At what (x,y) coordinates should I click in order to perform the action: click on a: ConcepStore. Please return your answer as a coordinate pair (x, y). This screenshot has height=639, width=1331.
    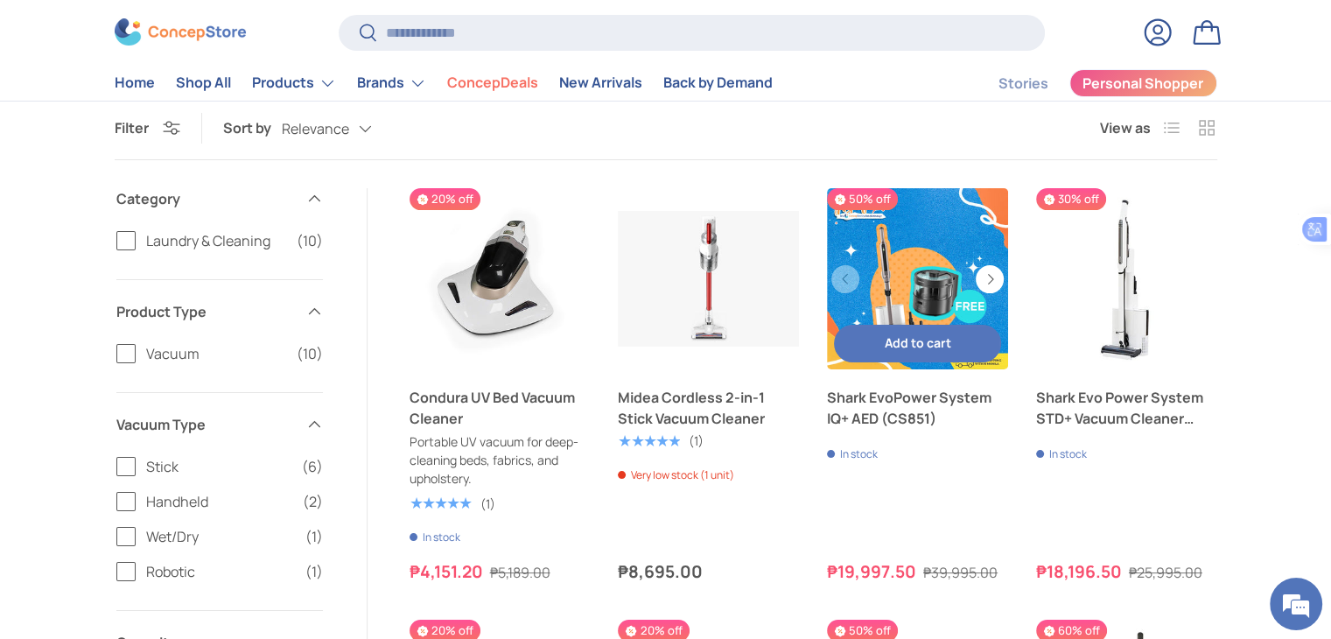
    Looking at the image, I should click on (180, 32).